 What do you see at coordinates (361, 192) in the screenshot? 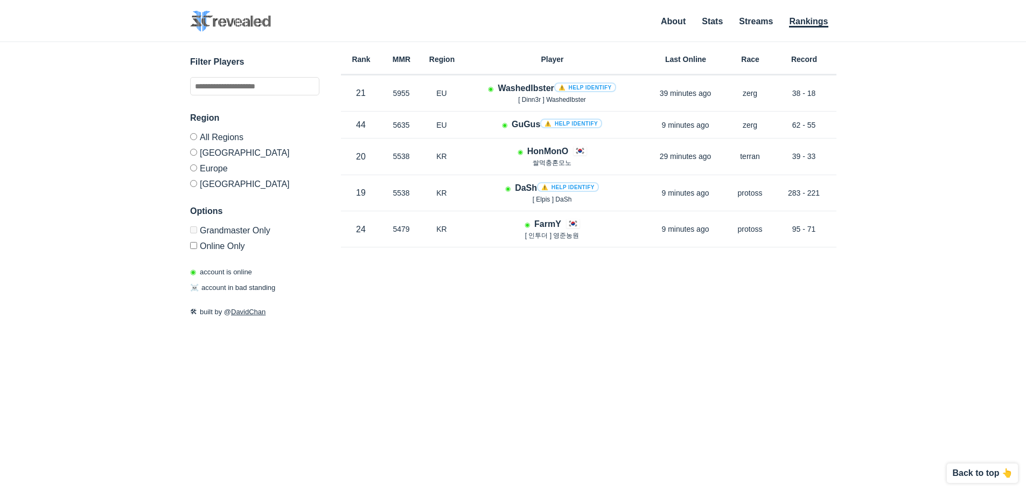
I see `p: 19` at bounding box center [361, 192].